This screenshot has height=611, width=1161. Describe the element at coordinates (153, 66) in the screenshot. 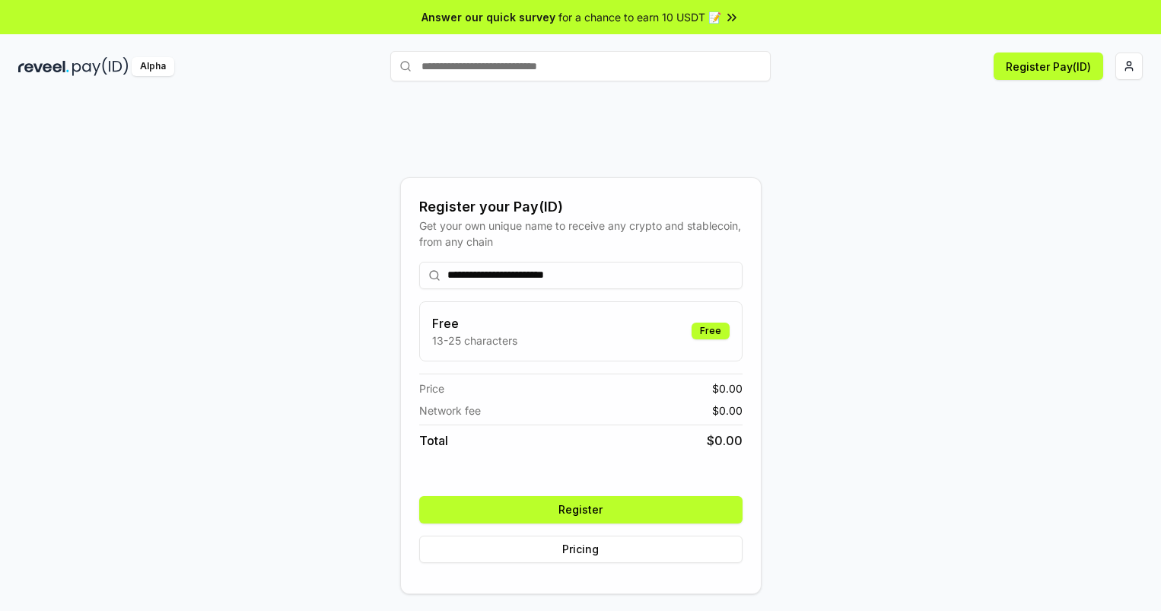

I see `div: Alpha` at that location.